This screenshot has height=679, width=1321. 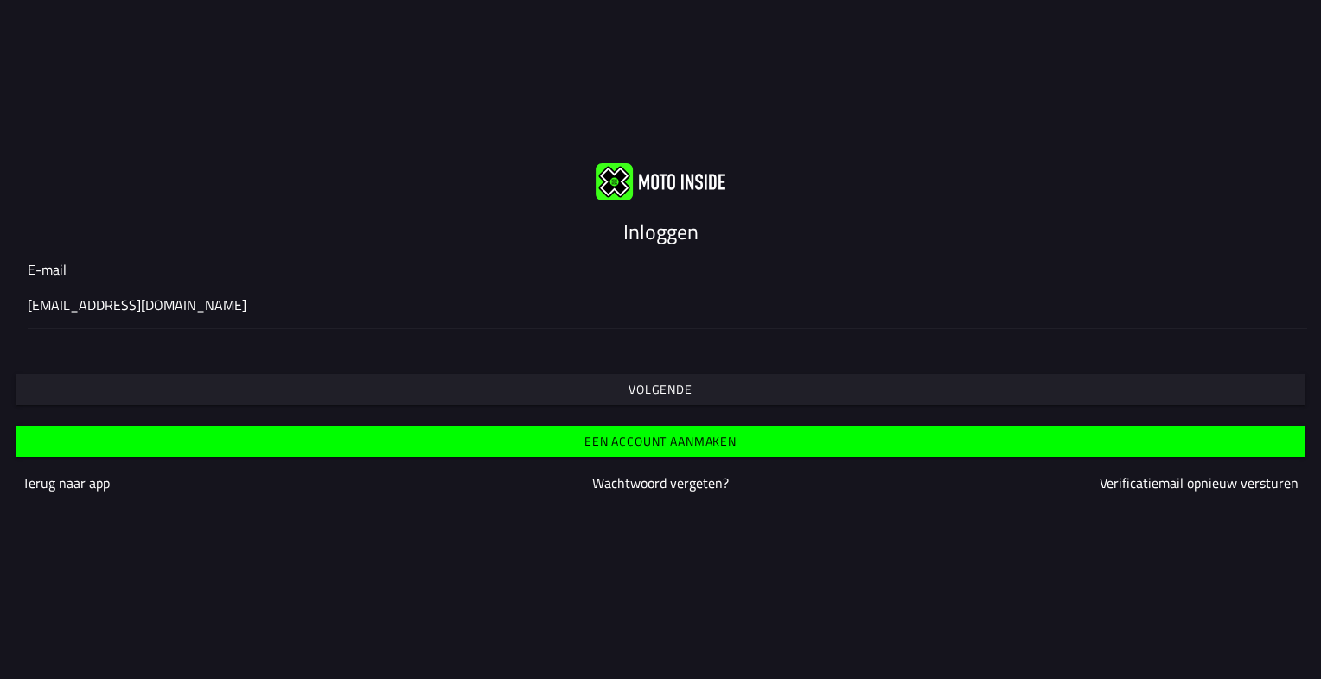 What do you see at coordinates (660, 305) in the screenshot?
I see `input: E-mail` at bounding box center [660, 305].